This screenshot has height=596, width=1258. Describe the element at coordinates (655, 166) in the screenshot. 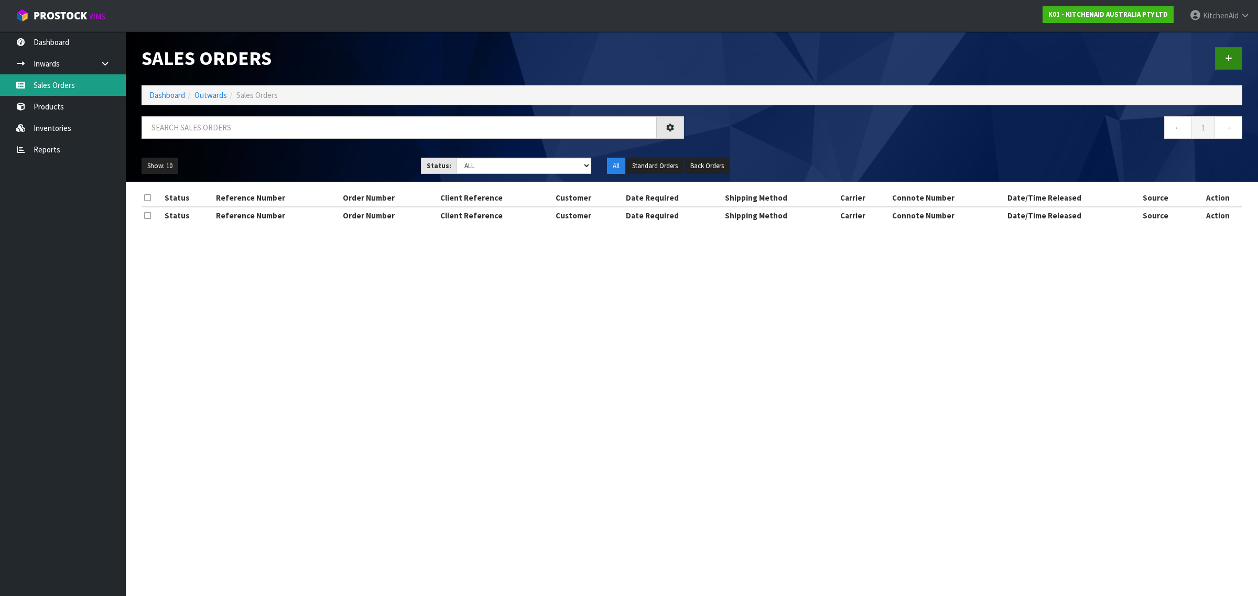

I see `button: Standard Orders` at that location.